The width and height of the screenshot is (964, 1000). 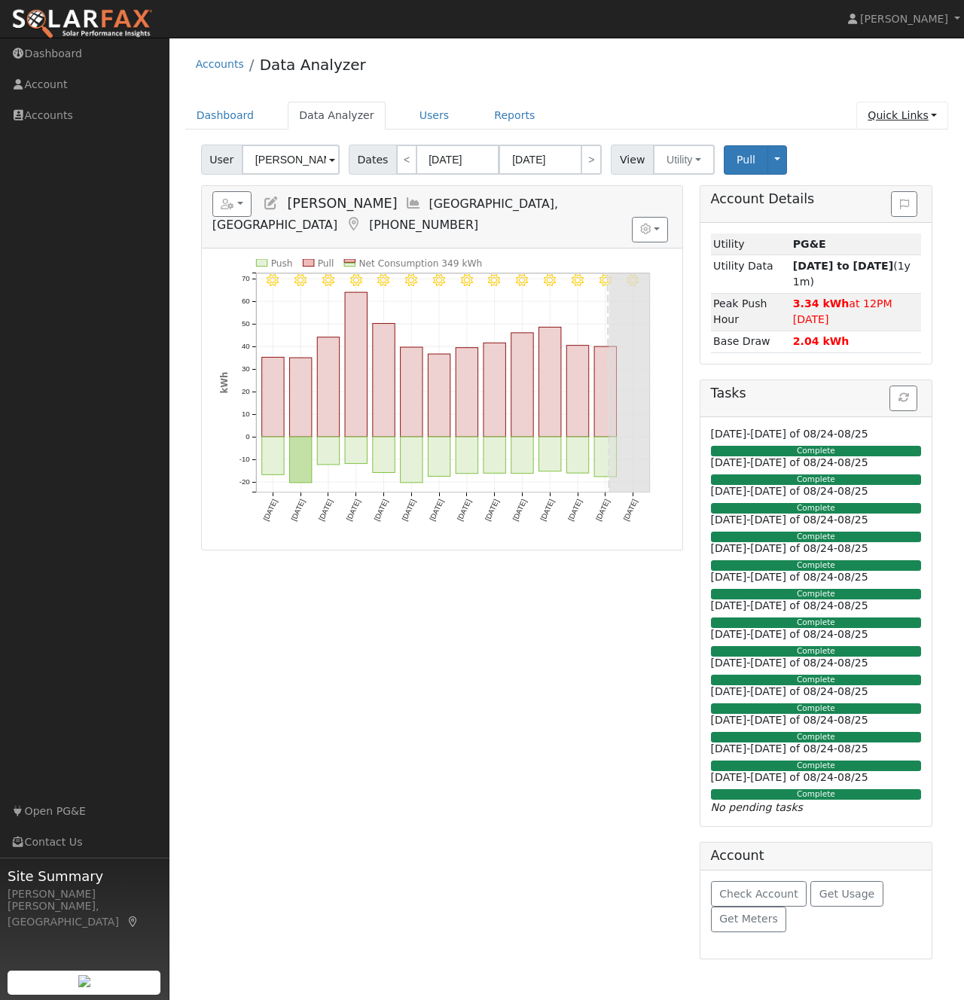 What do you see at coordinates (373, 160) in the screenshot?
I see `span: Dates` at bounding box center [373, 160].